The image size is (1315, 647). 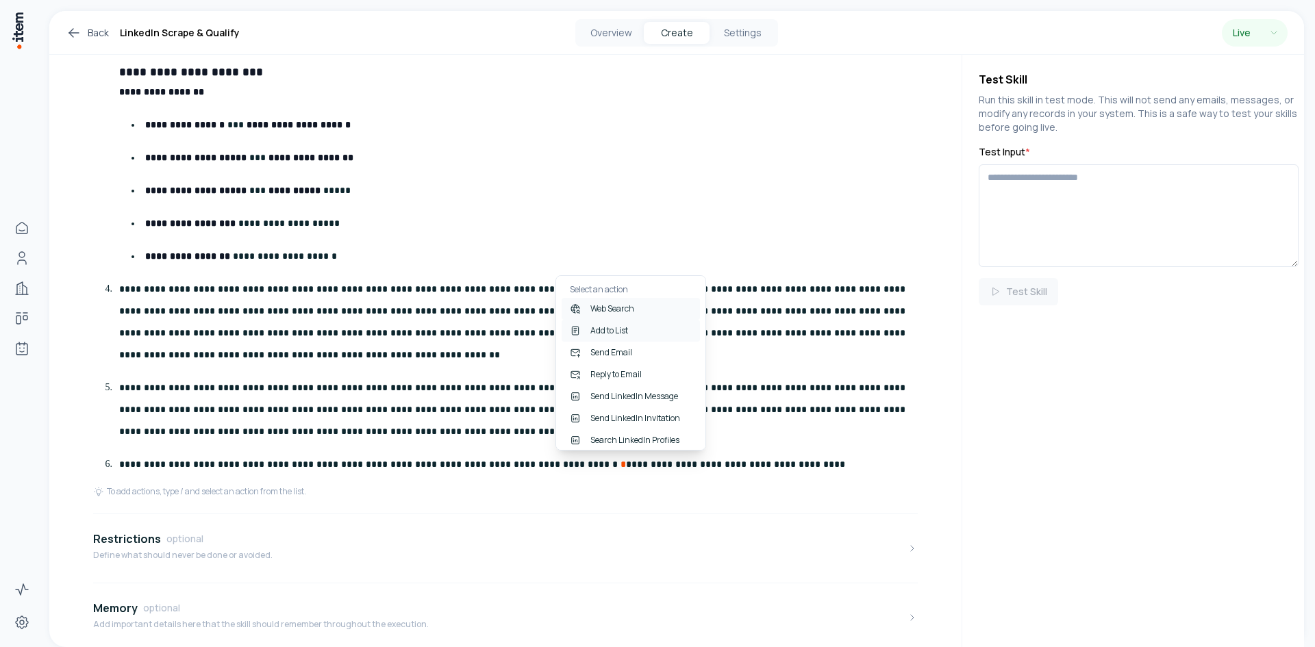 What do you see at coordinates (506, 549) in the screenshot?
I see `button: RestrictionsoptionalDefine what should never be done or avoided.` at bounding box center [506, 549].